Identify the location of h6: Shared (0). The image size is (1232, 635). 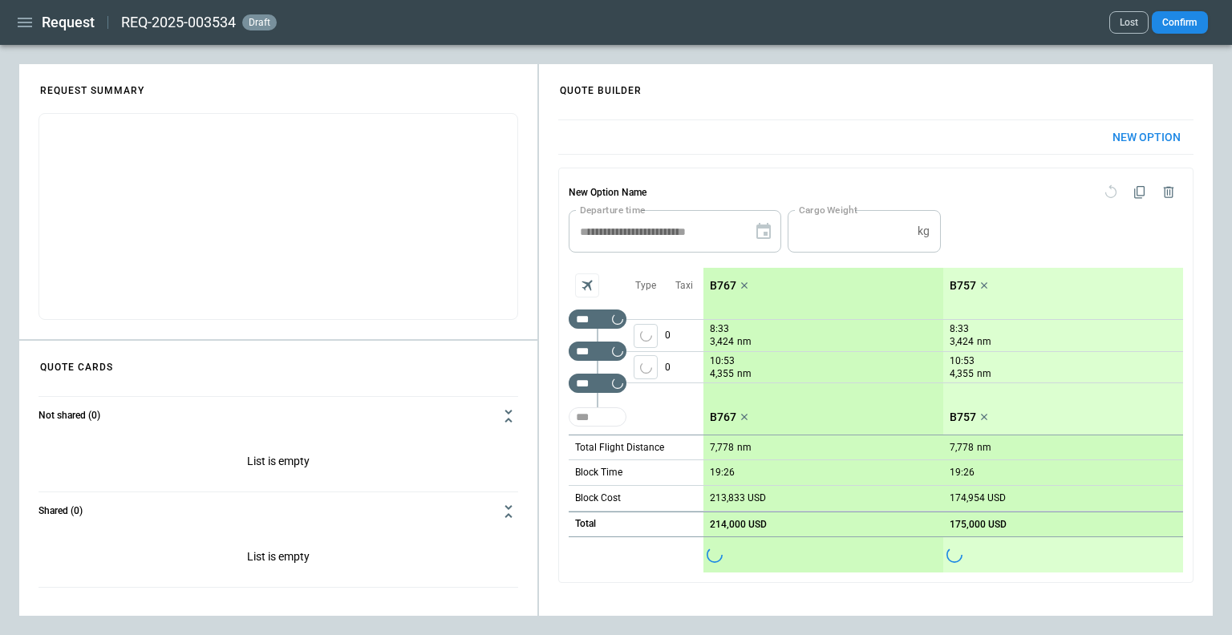
(60, 511).